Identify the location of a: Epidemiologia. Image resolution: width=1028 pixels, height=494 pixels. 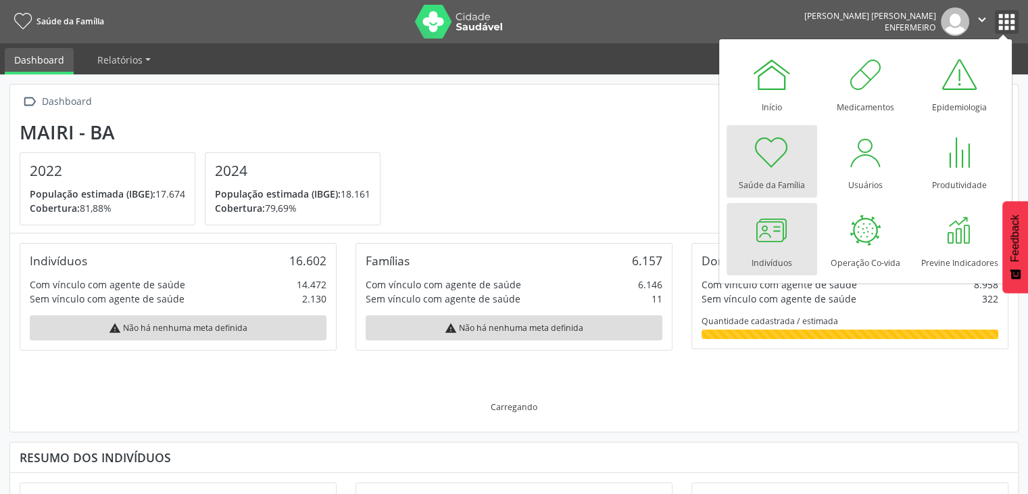
(960, 83).